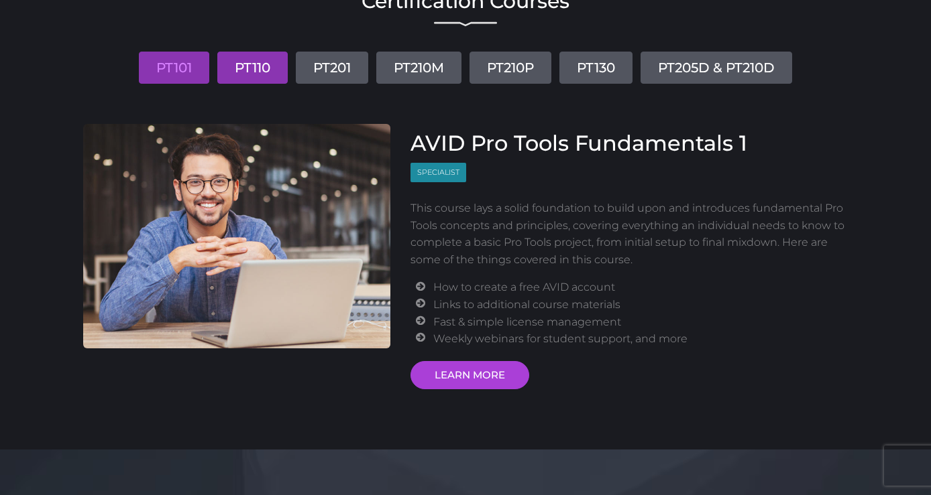  I want to click on li: Weekly webinars for student support, and more, so click(640, 339).